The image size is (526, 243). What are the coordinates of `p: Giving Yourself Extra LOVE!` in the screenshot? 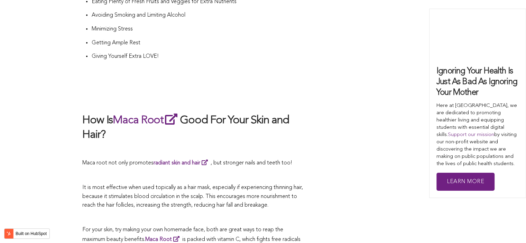 It's located at (199, 57).